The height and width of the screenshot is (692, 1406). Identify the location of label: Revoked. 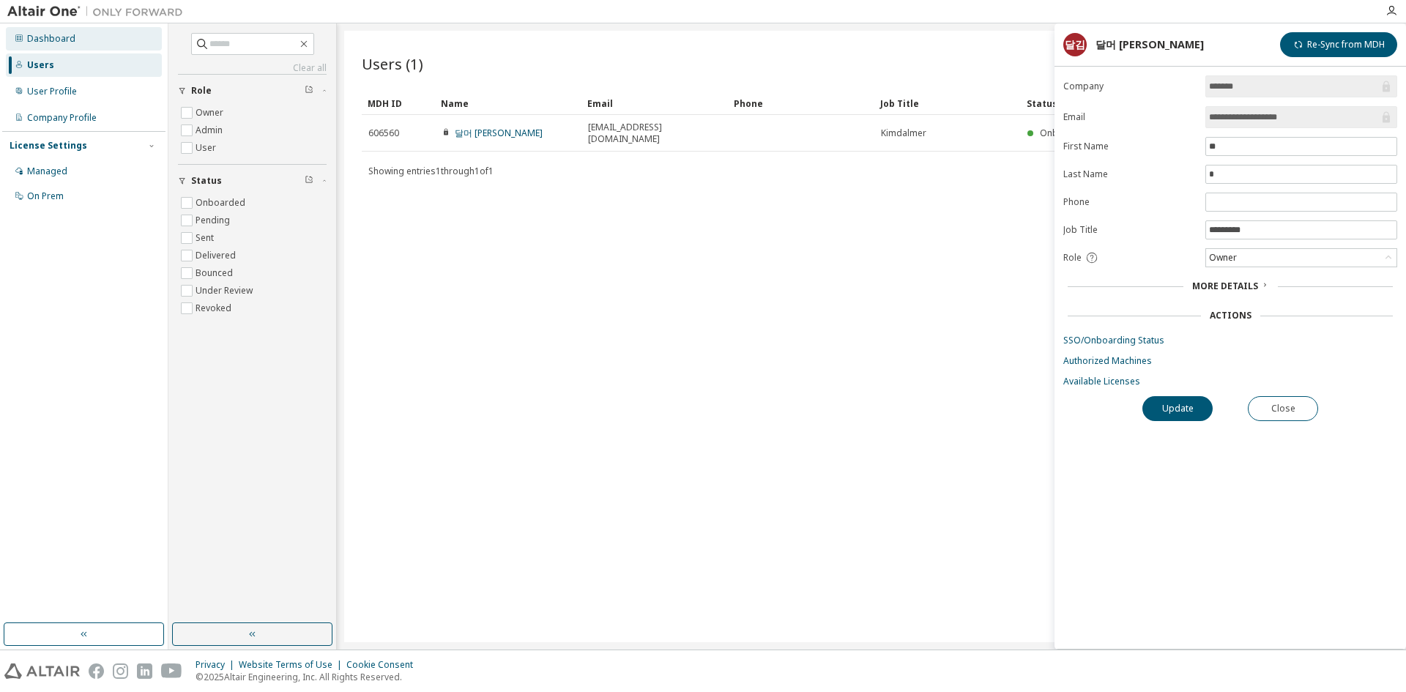
(215, 308).